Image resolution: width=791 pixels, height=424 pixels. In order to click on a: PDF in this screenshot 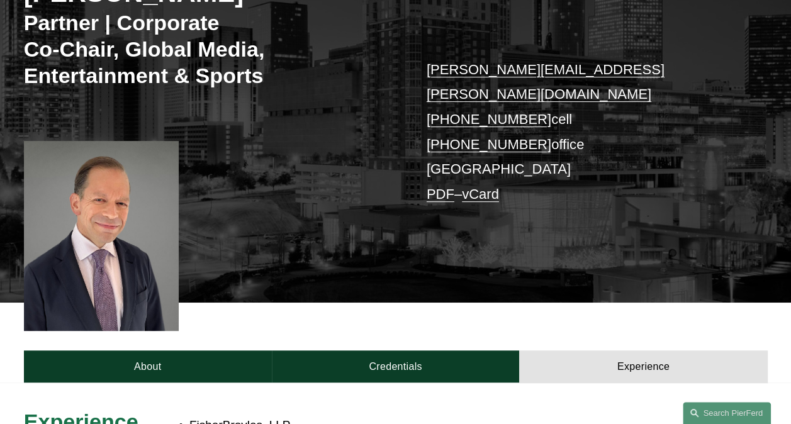, I will do `click(440, 194)`.